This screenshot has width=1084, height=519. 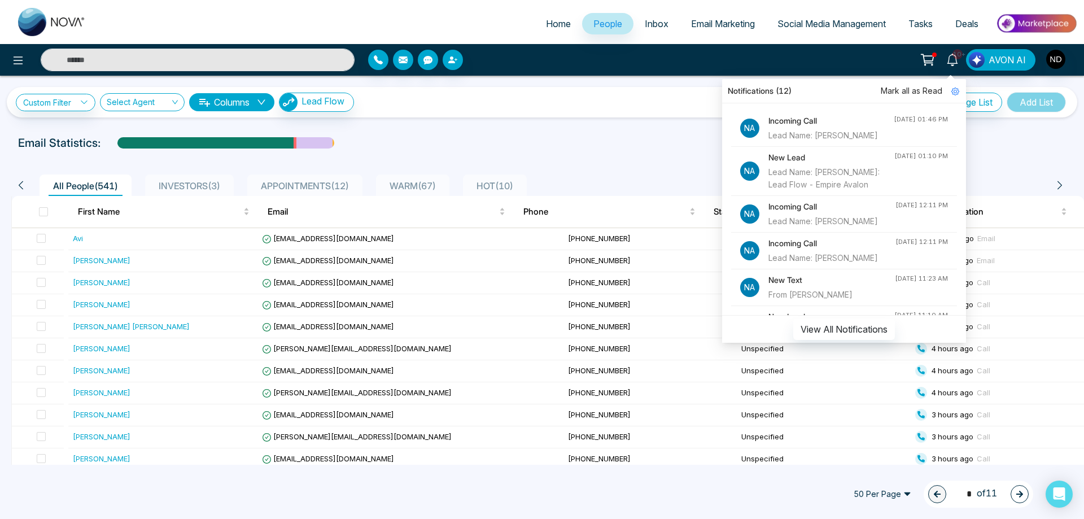 What do you see at coordinates (52, 22) in the screenshot?
I see `img: Nova CRM Logo` at bounding box center [52, 22].